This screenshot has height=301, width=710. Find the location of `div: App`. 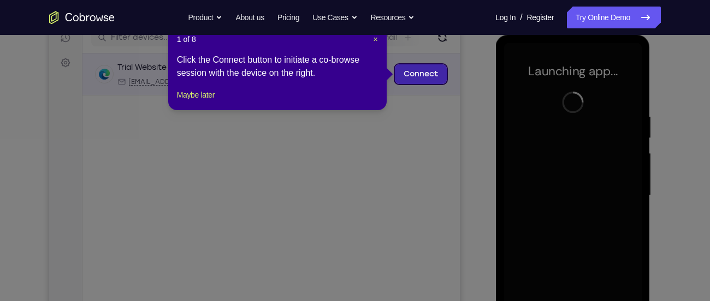

div: App is located at coordinates (236, 86).